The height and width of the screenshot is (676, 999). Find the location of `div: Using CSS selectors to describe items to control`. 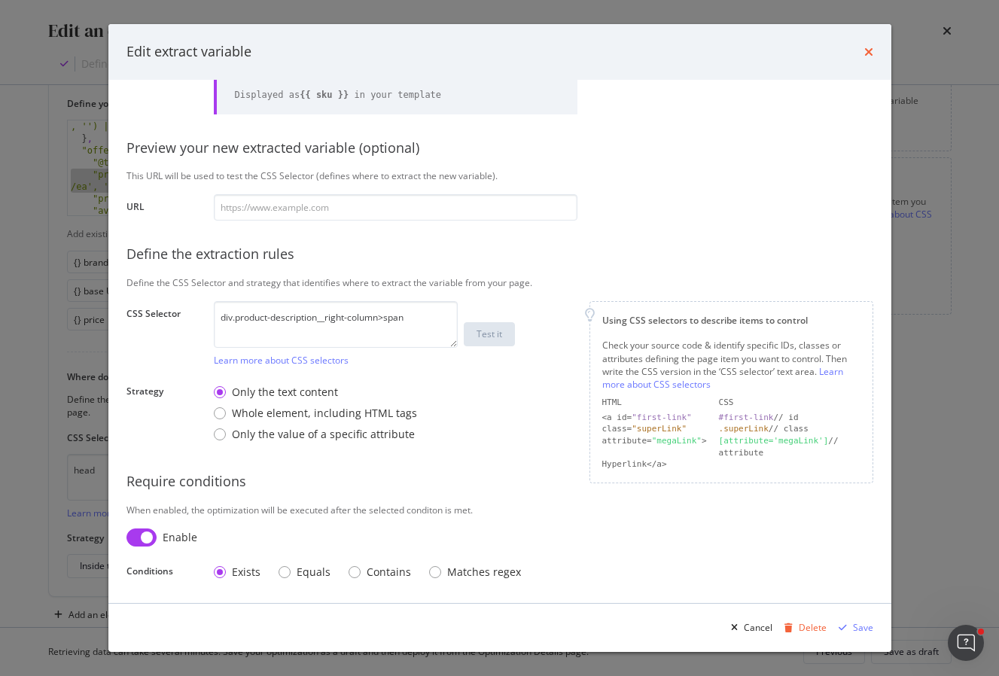

div: Using CSS selectors to describe items to control is located at coordinates (731, 320).